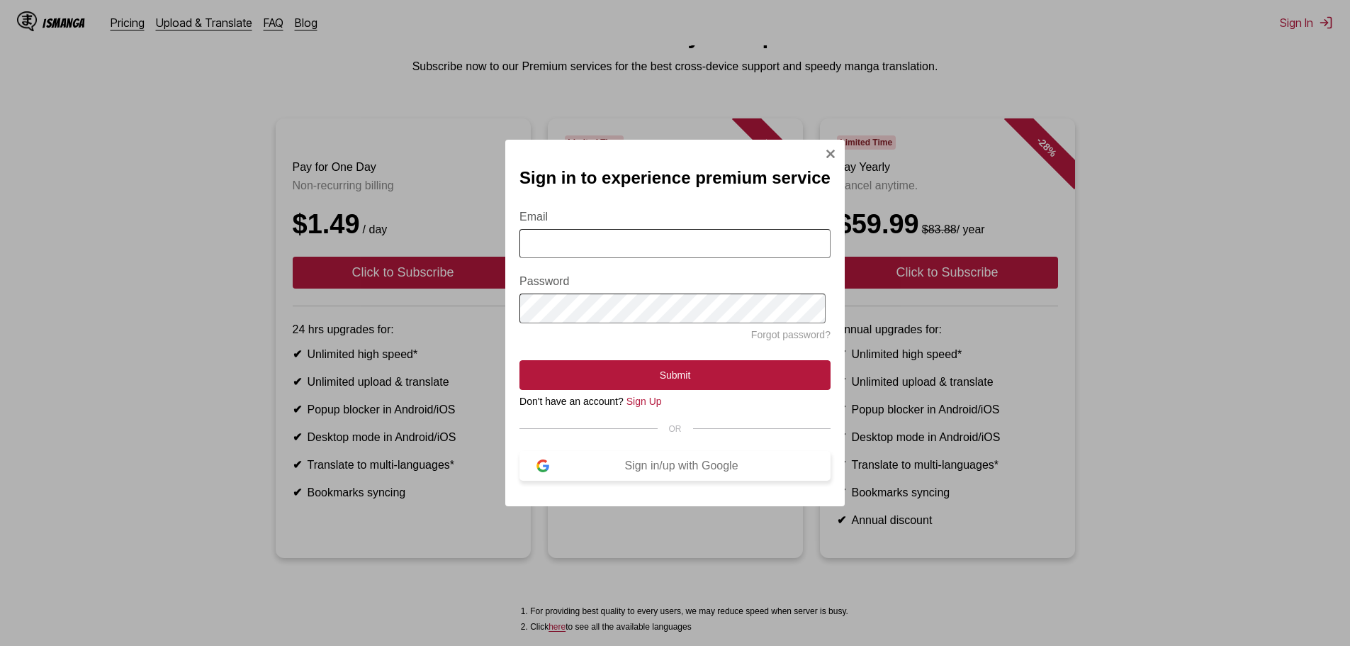  What do you see at coordinates (675, 466) in the screenshot?
I see `button: Sign in/up with Google` at bounding box center [675, 466].